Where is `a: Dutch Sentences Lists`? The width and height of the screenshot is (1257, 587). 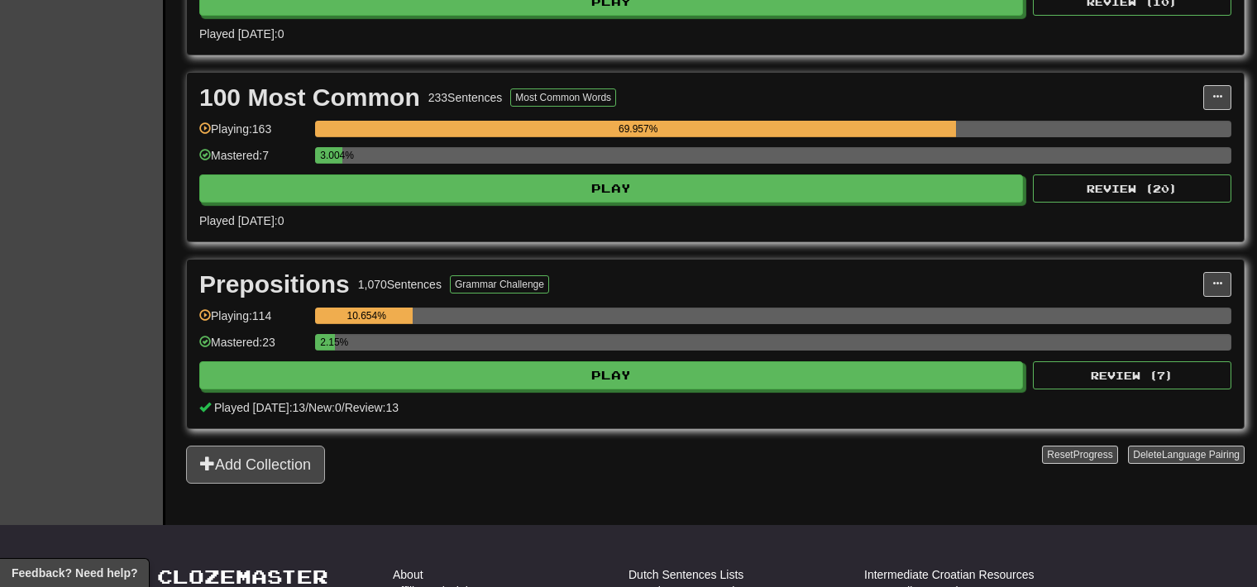 a: Dutch Sentences Lists is located at coordinates (686, 575).